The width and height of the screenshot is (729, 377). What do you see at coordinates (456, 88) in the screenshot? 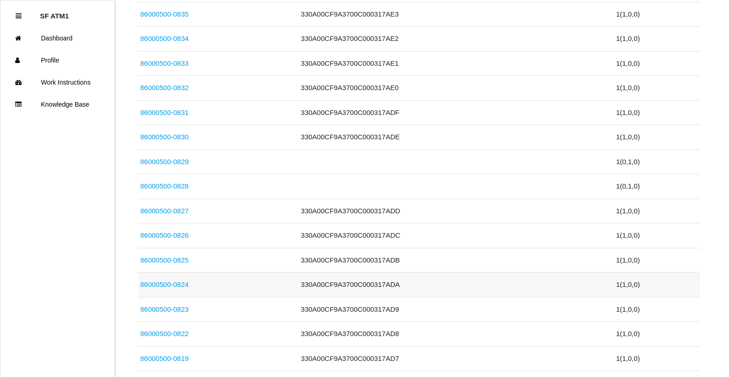
I see `td: 330A00CF9A3700C000317AE0` at bounding box center [456, 88].